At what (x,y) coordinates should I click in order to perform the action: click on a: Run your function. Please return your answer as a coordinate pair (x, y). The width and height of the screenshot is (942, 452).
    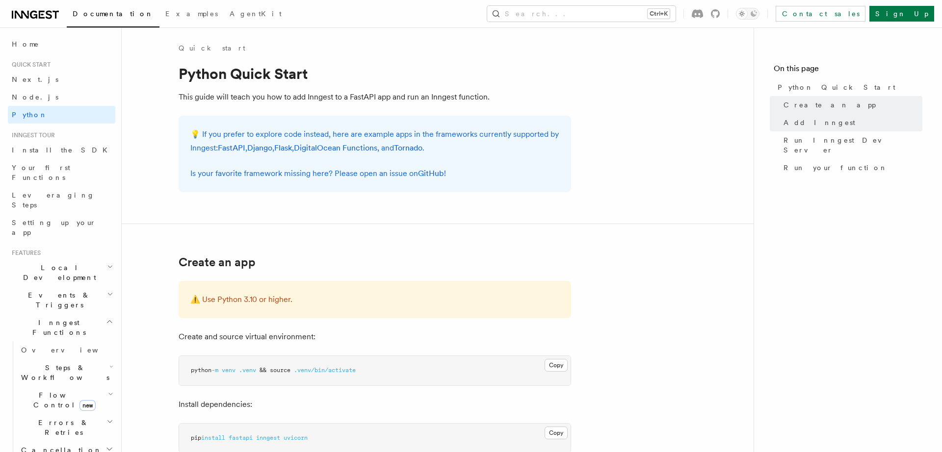
    Looking at the image, I should click on (851, 168).